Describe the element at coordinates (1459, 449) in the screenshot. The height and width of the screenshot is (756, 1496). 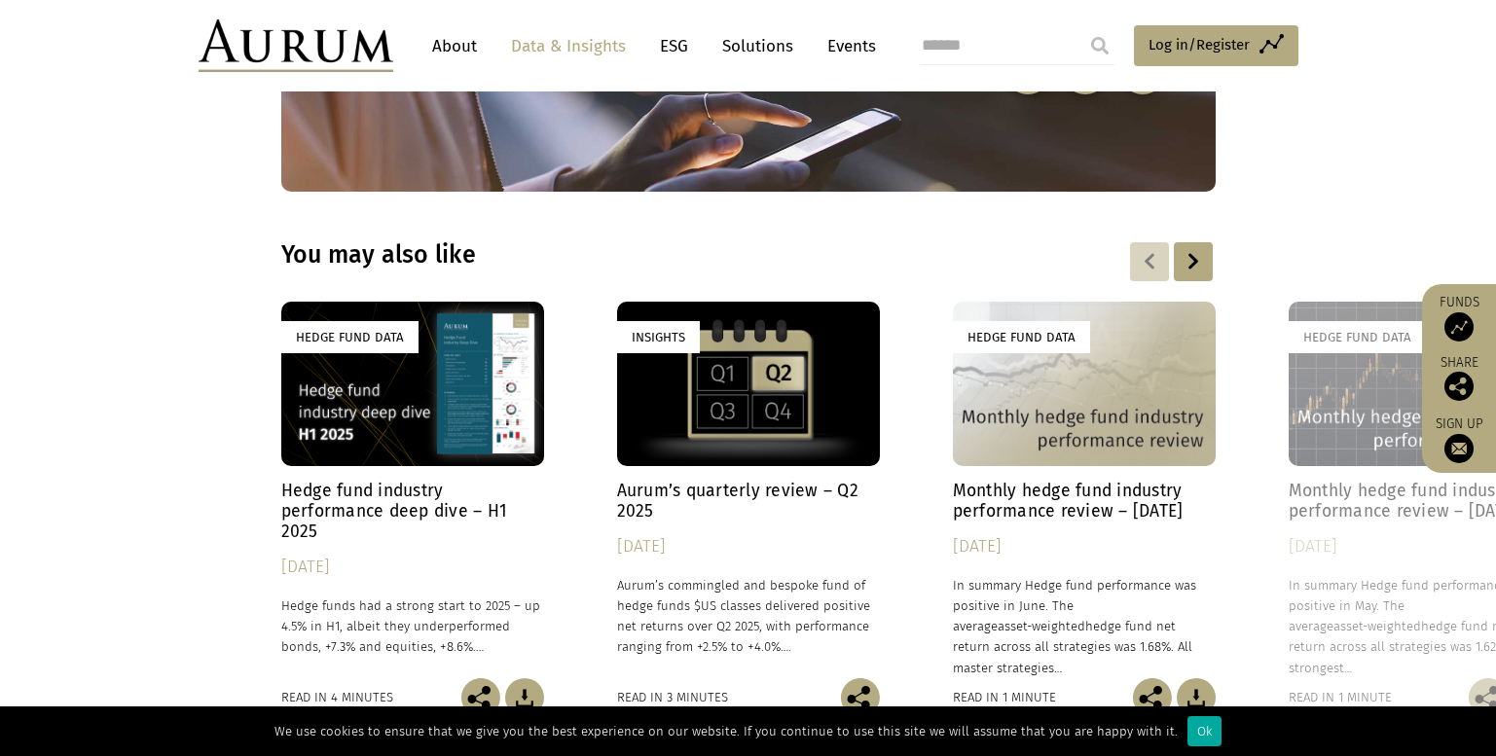
I see `img: Sign up to our newsletter` at that location.